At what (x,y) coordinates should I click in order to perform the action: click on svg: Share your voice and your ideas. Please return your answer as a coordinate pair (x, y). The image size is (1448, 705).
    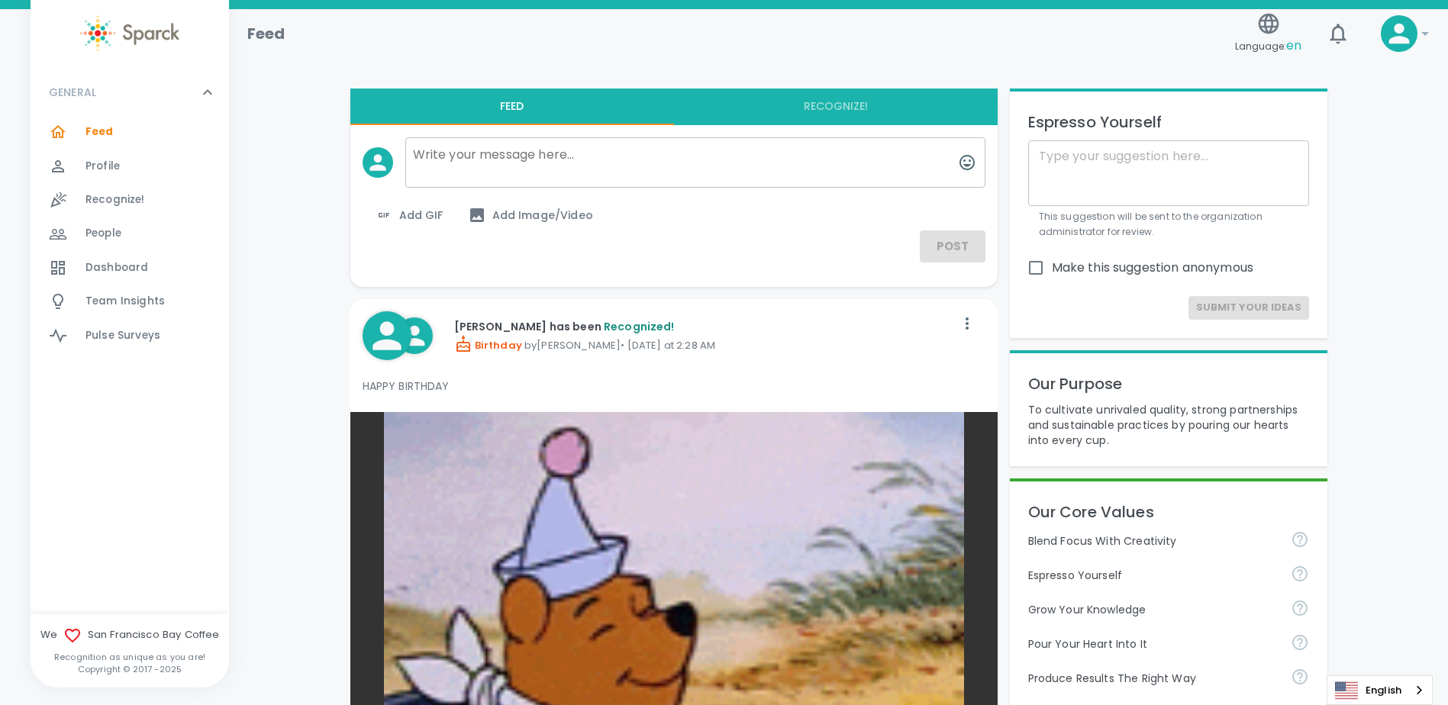
    Looking at the image, I should click on (1300, 574).